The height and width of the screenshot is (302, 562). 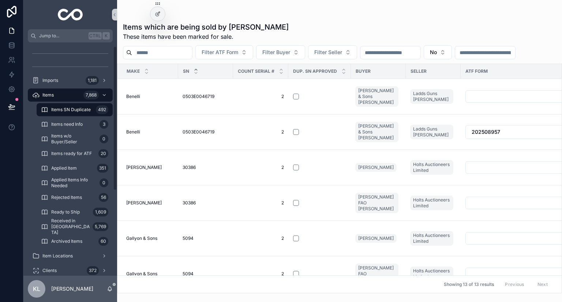 What do you see at coordinates (70, 15) in the screenshot?
I see `img: App logo` at bounding box center [70, 15].